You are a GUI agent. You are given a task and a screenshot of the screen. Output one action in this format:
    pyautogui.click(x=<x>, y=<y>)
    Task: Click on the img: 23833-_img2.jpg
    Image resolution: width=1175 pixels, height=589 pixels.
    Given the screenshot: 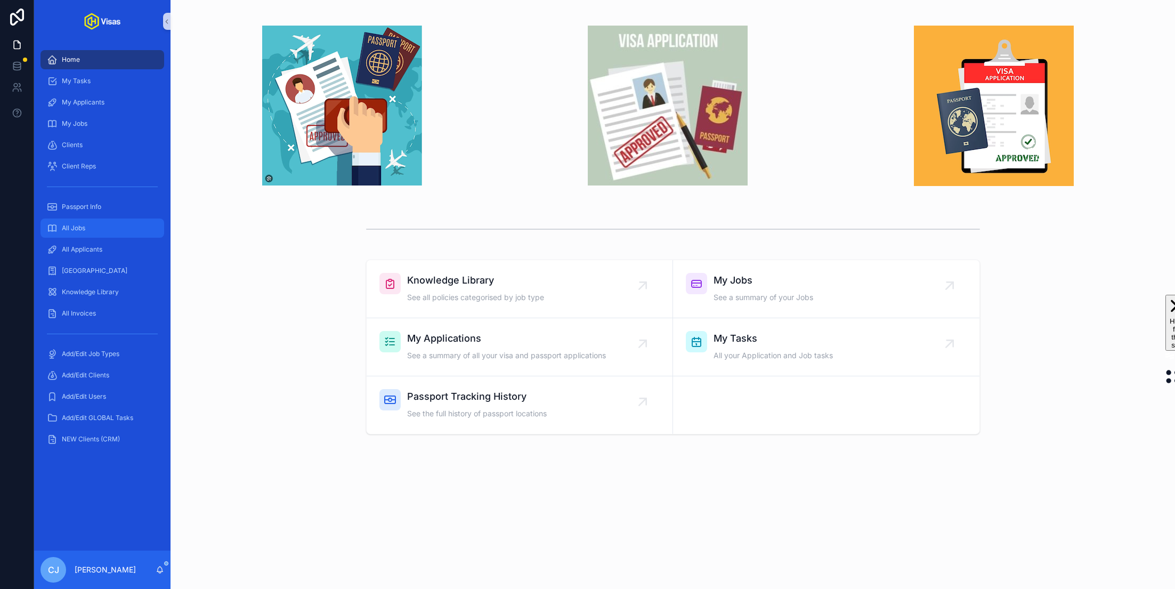 What is the action you would take?
    pyautogui.click(x=668, y=106)
    